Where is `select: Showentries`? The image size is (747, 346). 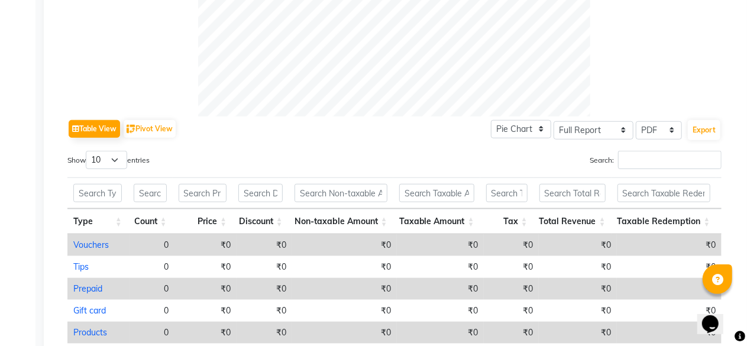
select: Showentries is located at coordinates (106, 160).